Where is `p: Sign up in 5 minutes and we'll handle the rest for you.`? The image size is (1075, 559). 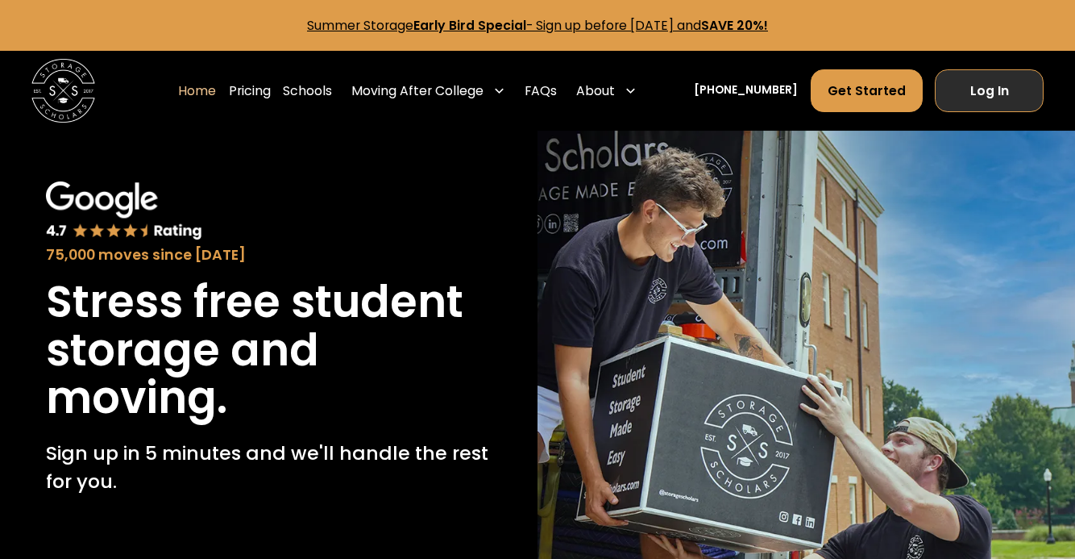
p: Sign up in 5 minutes and we'll handle the rest for you. is located at coordinates (268, 467).